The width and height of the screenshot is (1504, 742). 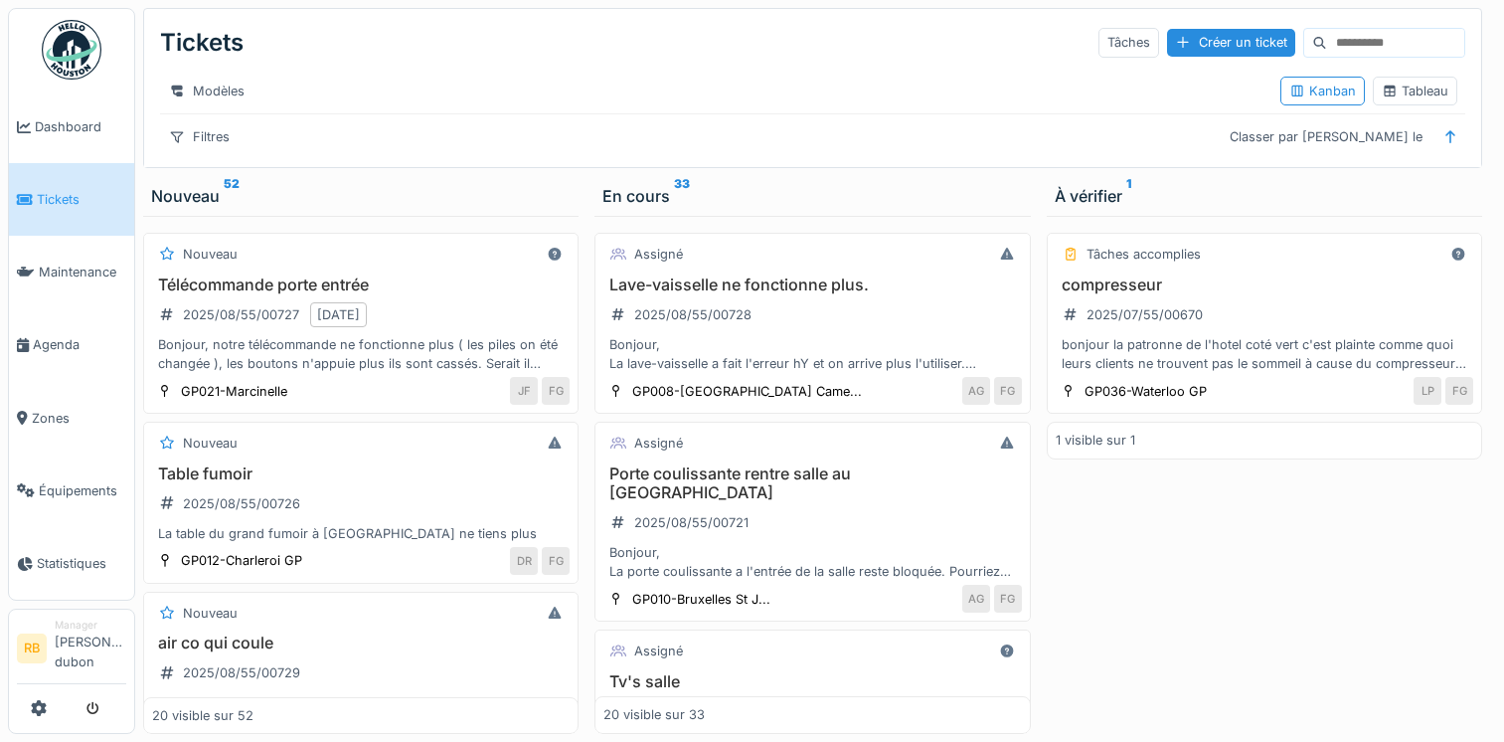 What do you see at coordinates (72, 344) in the screenshot?
I see `a: Agenda` at bounding box center [72, 344].